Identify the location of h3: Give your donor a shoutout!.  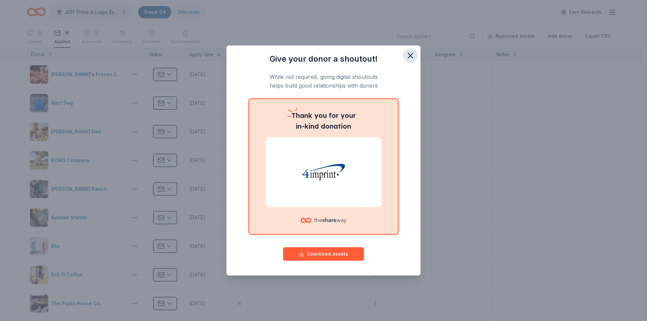
(324, 59).